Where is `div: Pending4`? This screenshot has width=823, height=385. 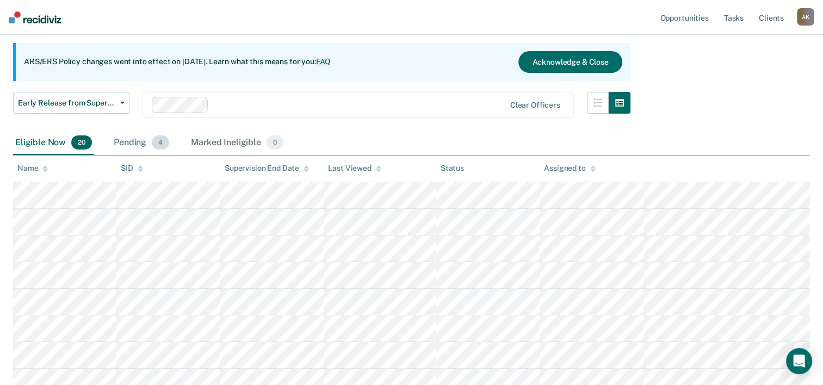 div: Pending4 is located at coordinates (141, 143).